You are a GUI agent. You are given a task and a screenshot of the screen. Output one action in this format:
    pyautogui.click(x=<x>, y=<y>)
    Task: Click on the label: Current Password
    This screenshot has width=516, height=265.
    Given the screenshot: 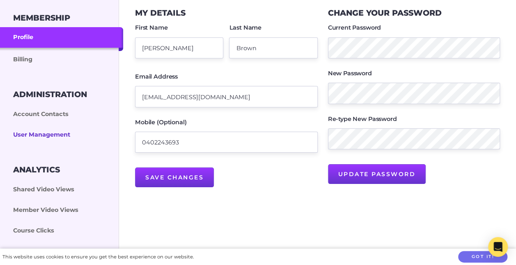 What is the action you would take?
    pyautogui.click(x=354, y=28)
    